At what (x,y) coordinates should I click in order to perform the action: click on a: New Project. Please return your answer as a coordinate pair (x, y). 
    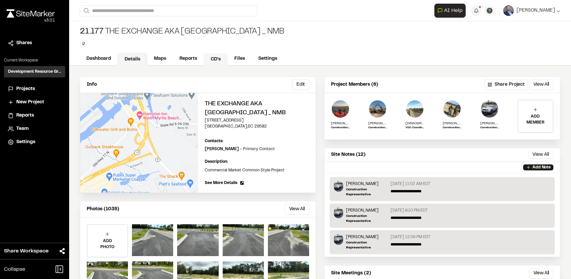
    Looking at the image, I should click on (35, 102).